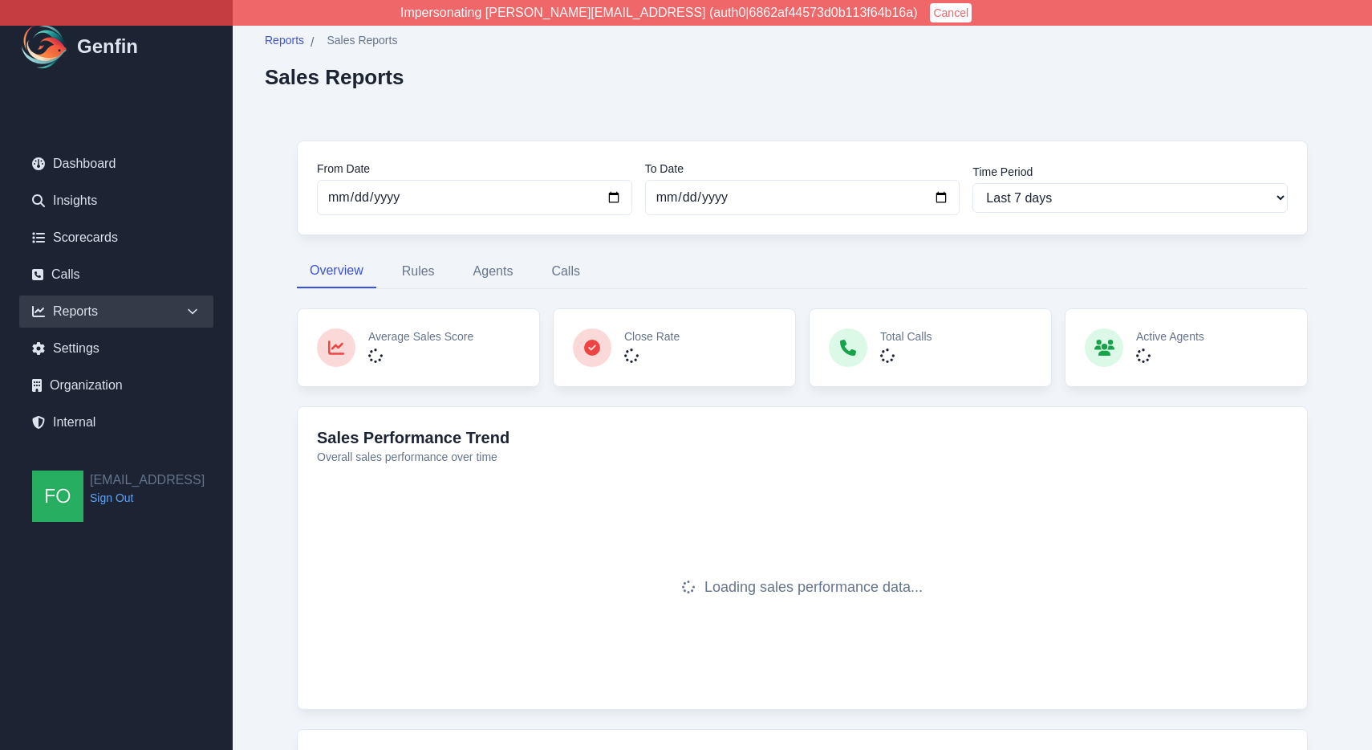  Describe the element at coordinates (336, 271) in the screenshot. I see `button: Overview` at that location.